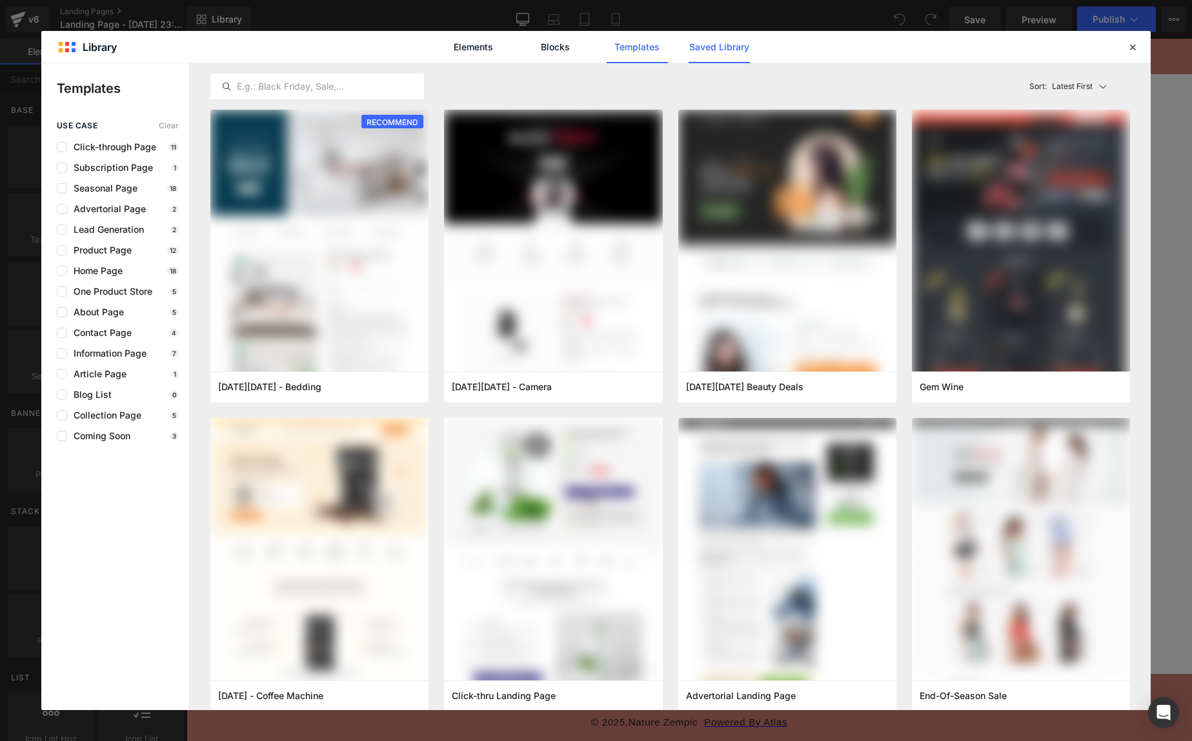 This screenshot has width=1192, height=741. What do you see at coordinates (174, 147) in the screenshot?
I see `p: 11` at bounding box center [174, 147].